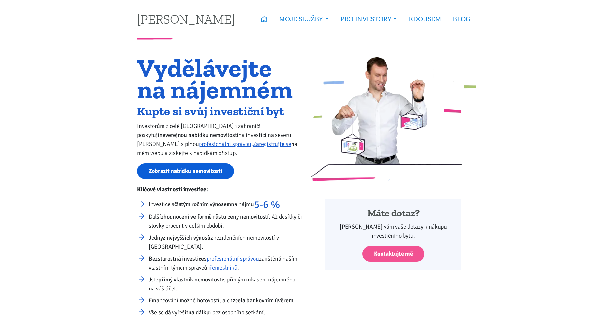  I want to click on a: MOJE SLUŽBY, so click(304, 19).